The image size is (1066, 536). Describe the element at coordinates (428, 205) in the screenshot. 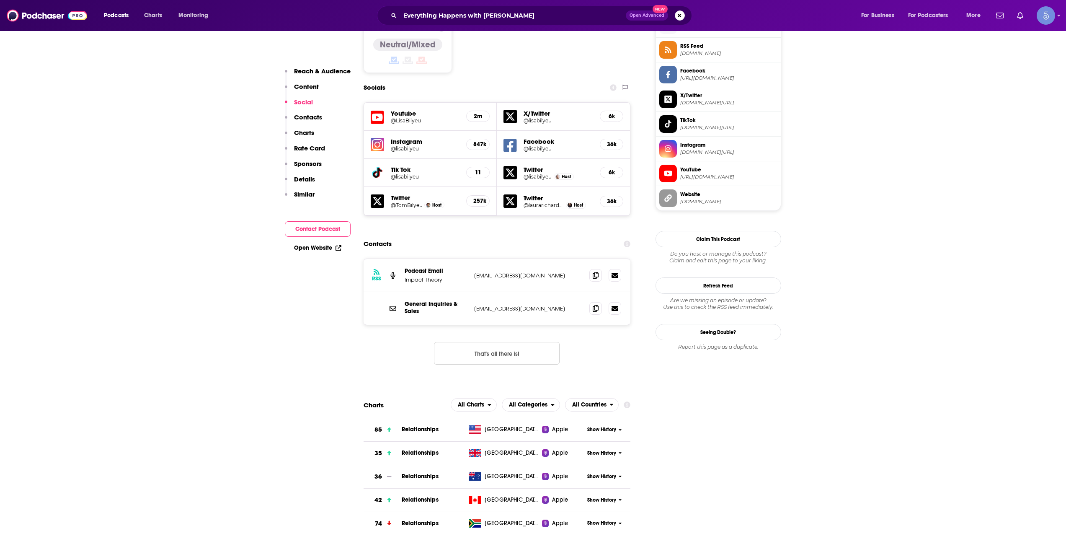

I see `a: Tom Bilyeu` at that location.